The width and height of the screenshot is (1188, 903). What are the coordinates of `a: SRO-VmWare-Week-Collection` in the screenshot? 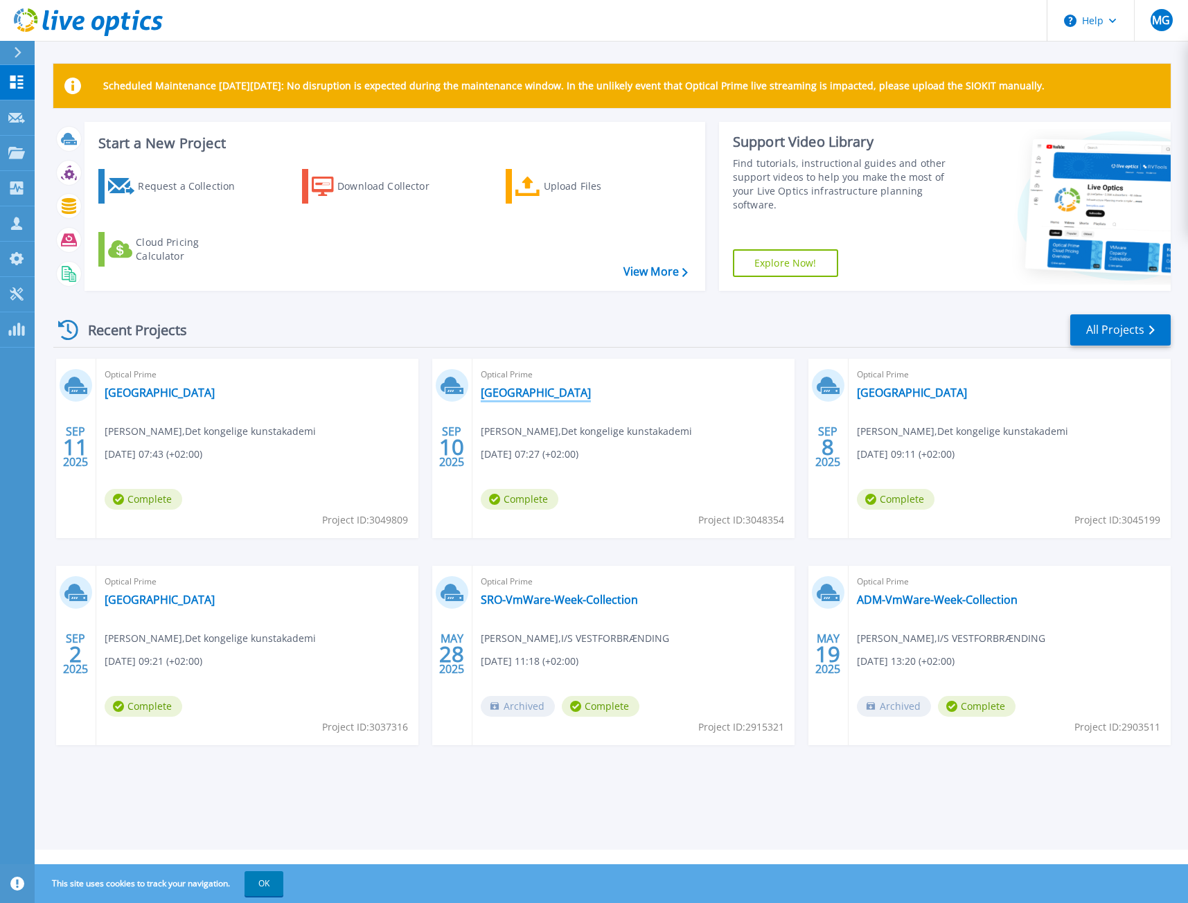 It's located at (559, 600).